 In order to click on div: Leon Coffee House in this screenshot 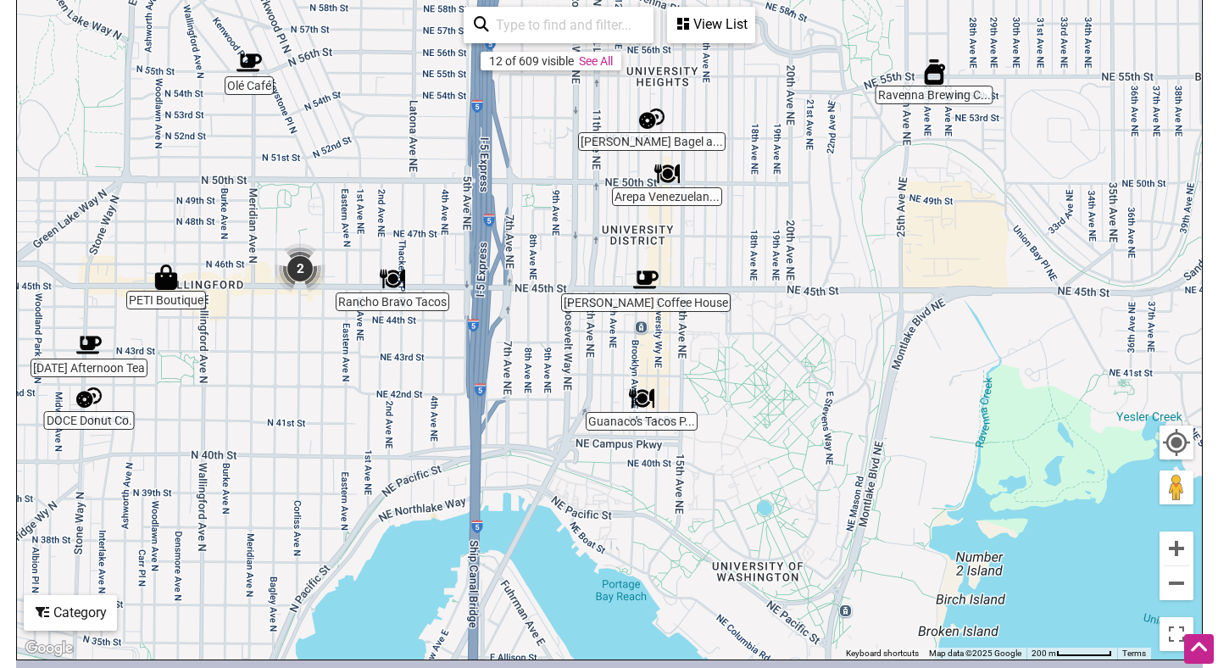, I will do `click(646, 280)`.